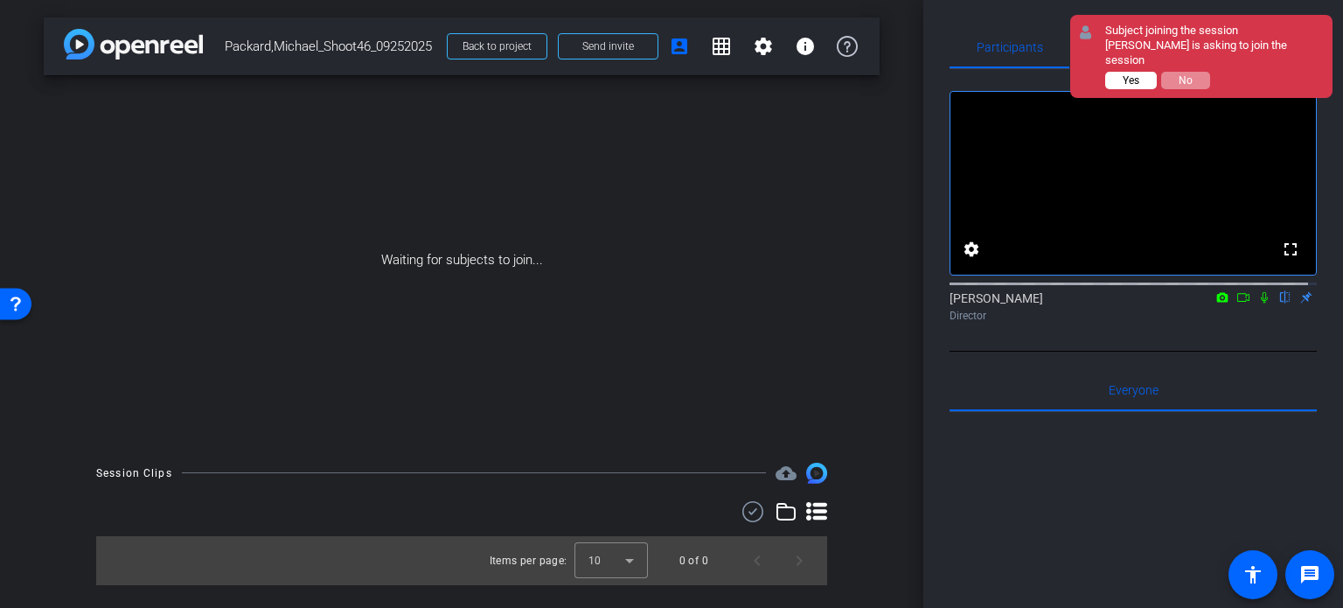  Describe the element at coordinates (1285, 296) in the screenshot. I see `mat-icon: flip` at that location.